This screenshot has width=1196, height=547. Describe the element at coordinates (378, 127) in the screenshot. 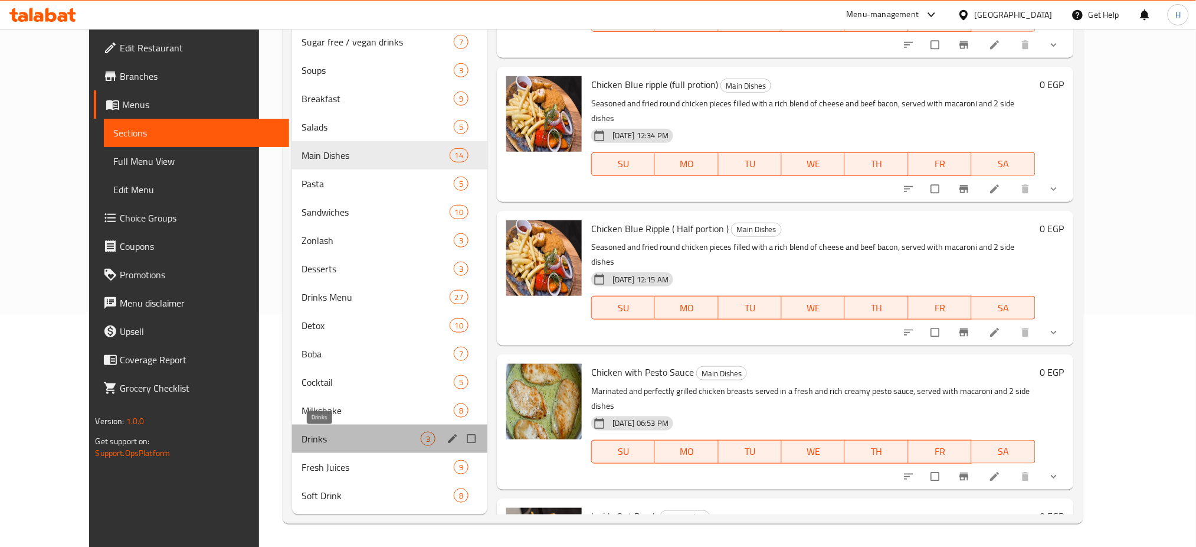

I see `div: Salads` at that location.